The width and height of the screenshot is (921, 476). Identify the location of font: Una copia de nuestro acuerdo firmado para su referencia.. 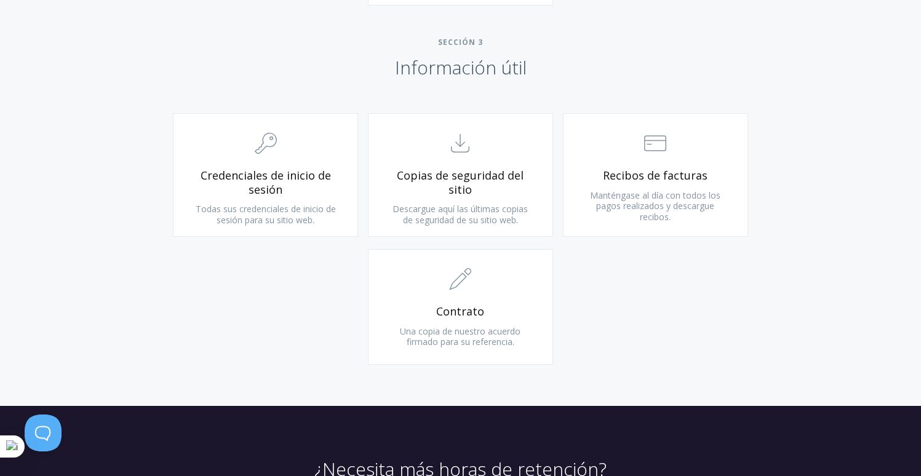
(460, 336).